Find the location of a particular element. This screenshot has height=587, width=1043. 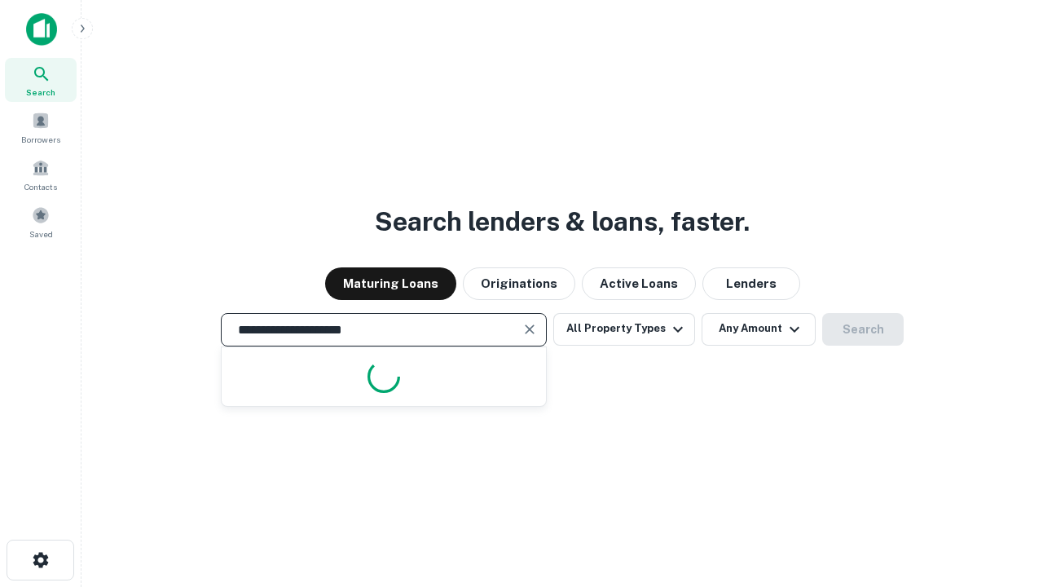

span: Saved is located at coordinates (41, 234).